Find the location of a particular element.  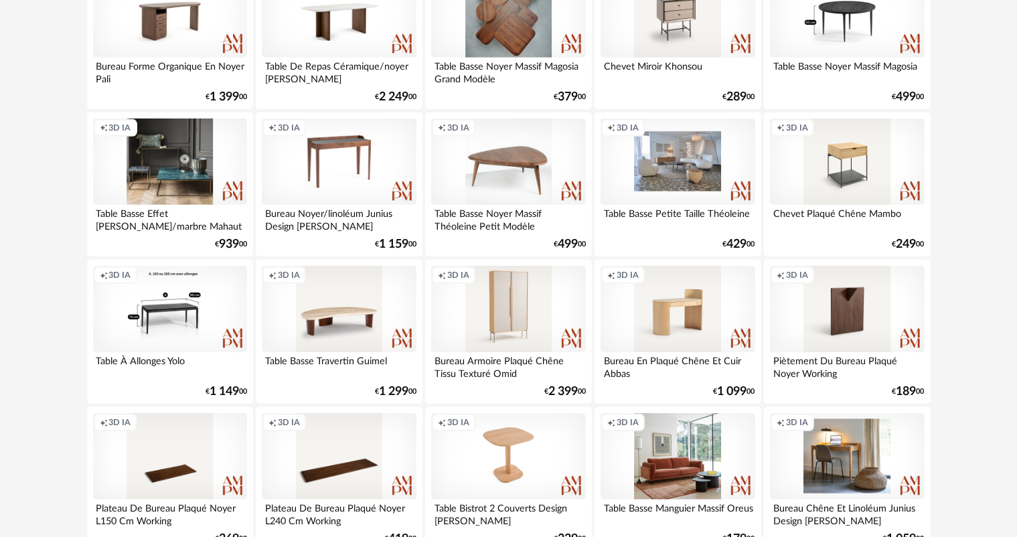

a: Creation icon 3D IA Table Basse Noyer Massif Théoleine Petit Modèle €49900 is located at coordinates (508, 185).